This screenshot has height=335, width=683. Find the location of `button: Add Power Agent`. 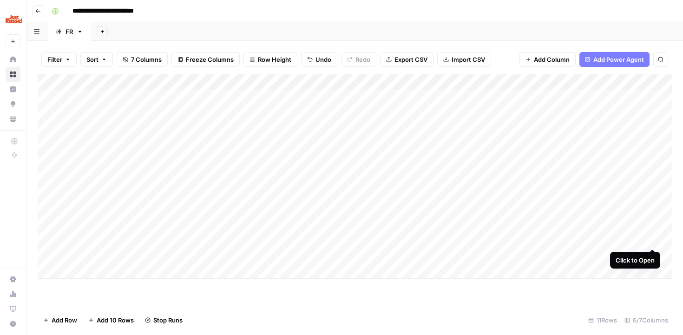

button: Add Power Agent is located at coordinates (614, 59).